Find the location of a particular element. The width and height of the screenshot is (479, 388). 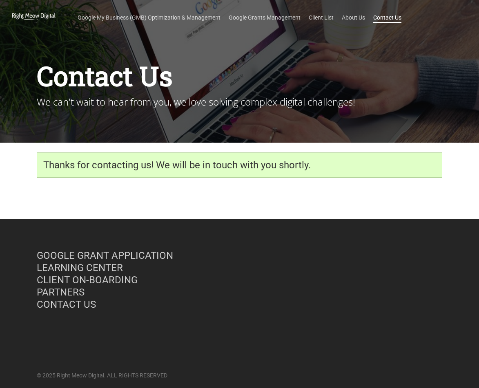

a: Google Grants Management is located at coordinates (264, 18).